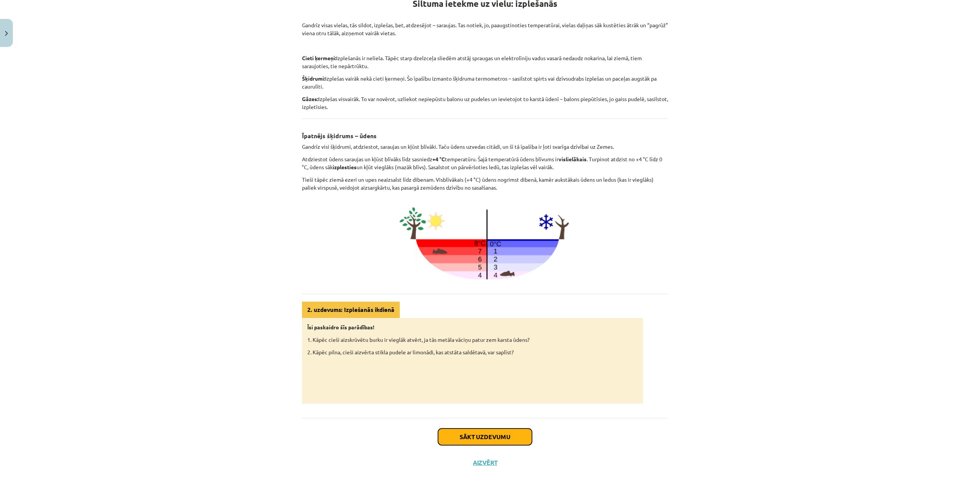 The width and height of the screenshot is (970, 494). Describe the element at coordinates (485, 184) in the screenshot. I see `p: Tieši tāpēc ziemā ezeri un upes neaizsalst līdz dibenam. Visblīvākais (+4 °C) ūdens nogrimst dibe...` at that location.